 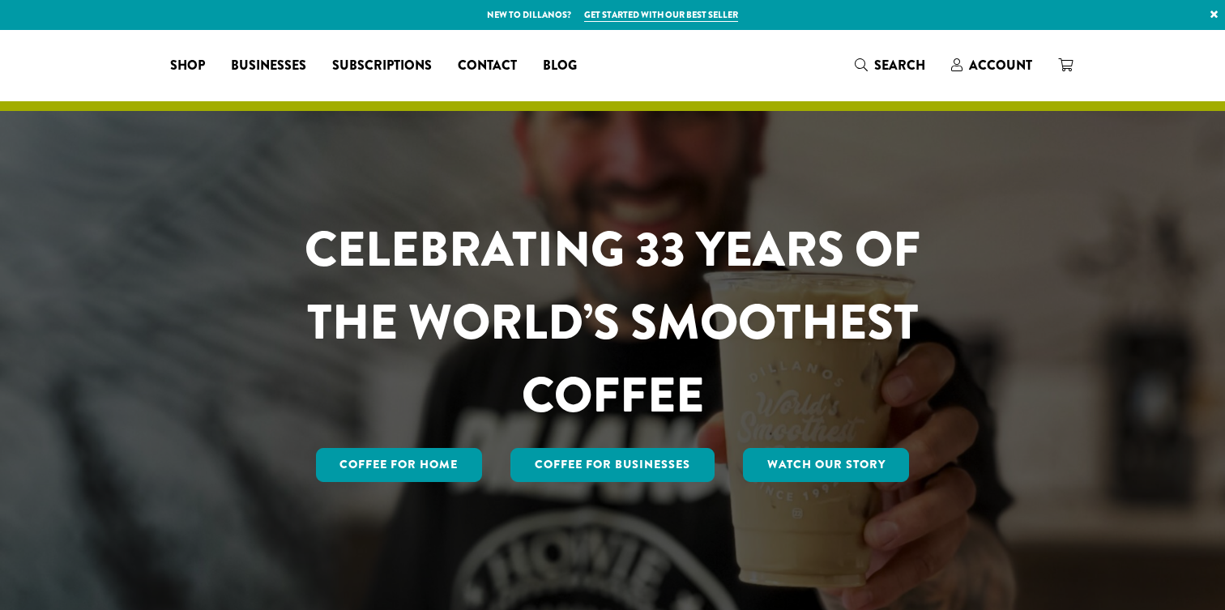 What do you see at coordinates (1001, 65) in the screenshot?
I see `span: Account` at bounding box center [1001, 65].